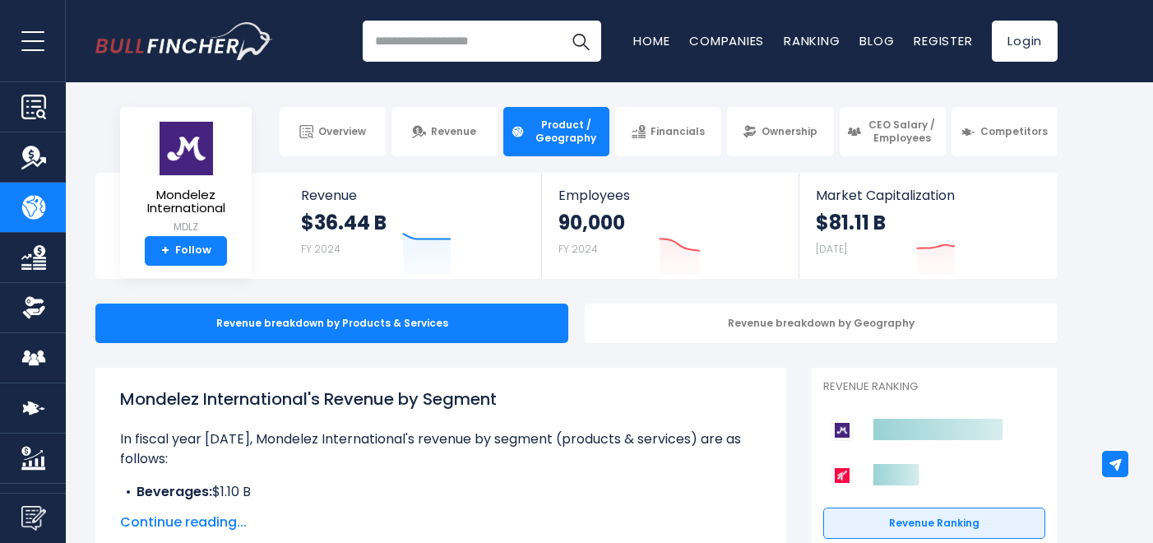 This screenshot has width=1153, height=543. Describe the element at coordinates (332, 323) in the screenshot. I see `div: Revenue breakdown by Products & Services` at that location.